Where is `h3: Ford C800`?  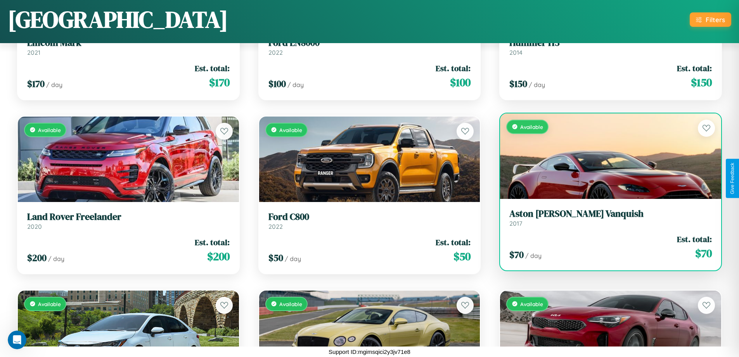 h3: Ford C800 is located at coordinates (370, 217).